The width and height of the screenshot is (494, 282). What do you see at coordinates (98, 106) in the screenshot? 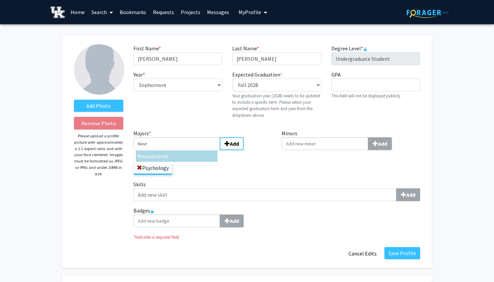
I see `label: AddProfile Picture` at bounding box center [98, 106].